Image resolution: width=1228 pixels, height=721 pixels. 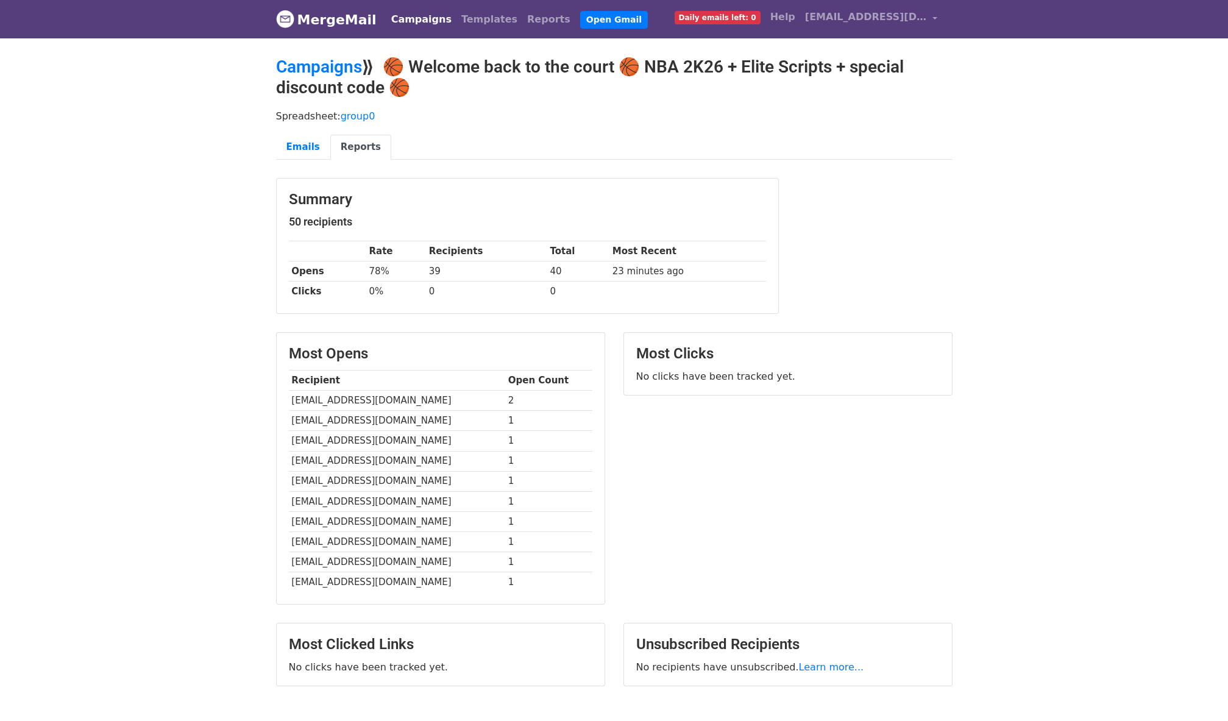 I want to click on p: No recipients have unsubscribed., so click(x=788, y=667).